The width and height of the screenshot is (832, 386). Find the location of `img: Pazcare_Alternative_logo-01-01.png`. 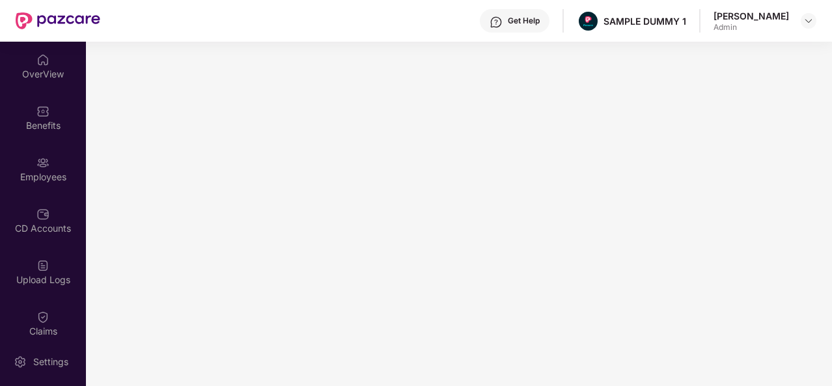

img: Pazcare_Alternative_logo-01-01.png is located at coordinates (588, 21).